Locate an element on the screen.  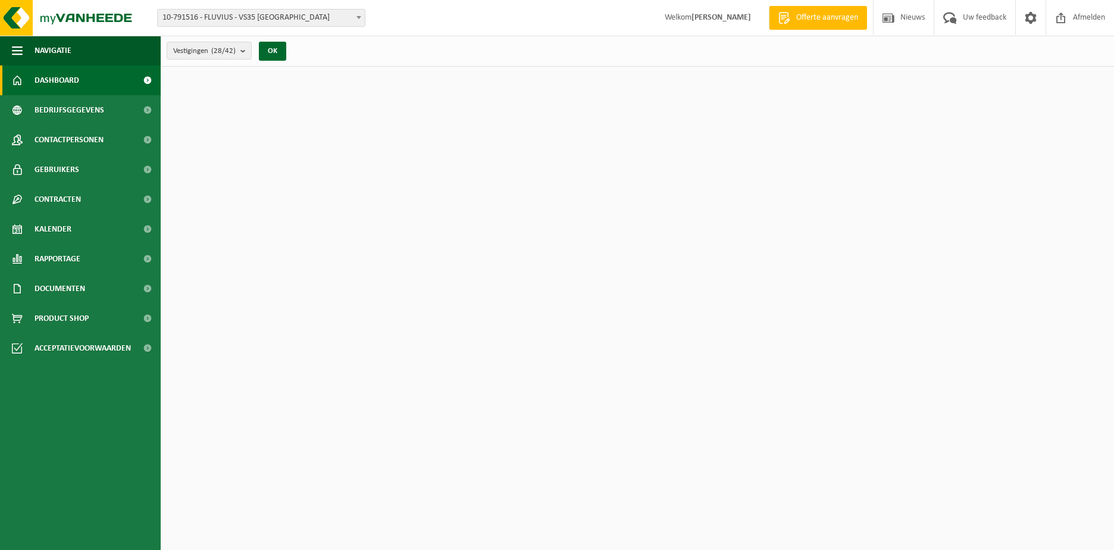
span: Gebruikers is located at coordinates (57, 170).